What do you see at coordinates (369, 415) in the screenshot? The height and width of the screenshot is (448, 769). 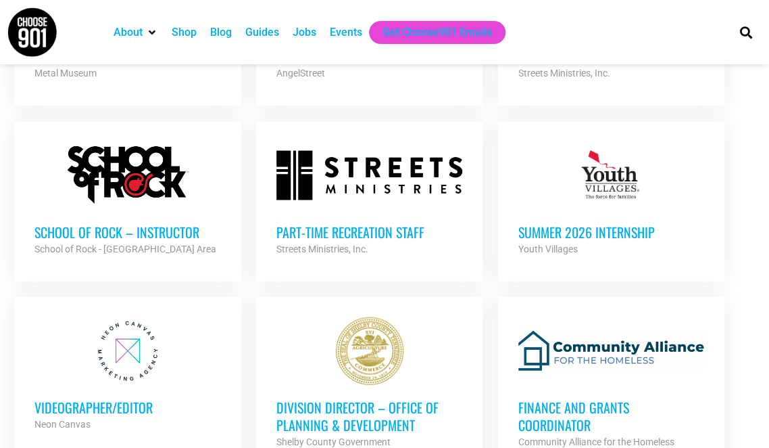 I see `h3: Division Director – Office of Planning & Development` at bounding box center [369, 415].